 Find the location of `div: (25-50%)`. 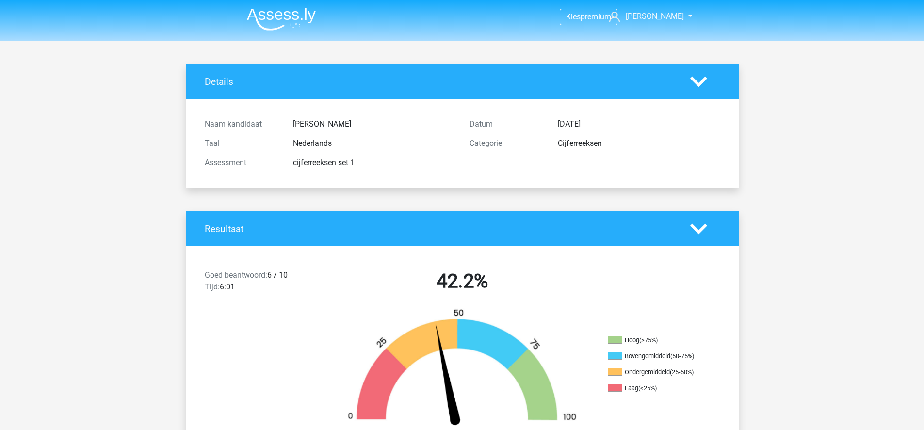

div: (25-50%) is located at coordinates (682, 372).